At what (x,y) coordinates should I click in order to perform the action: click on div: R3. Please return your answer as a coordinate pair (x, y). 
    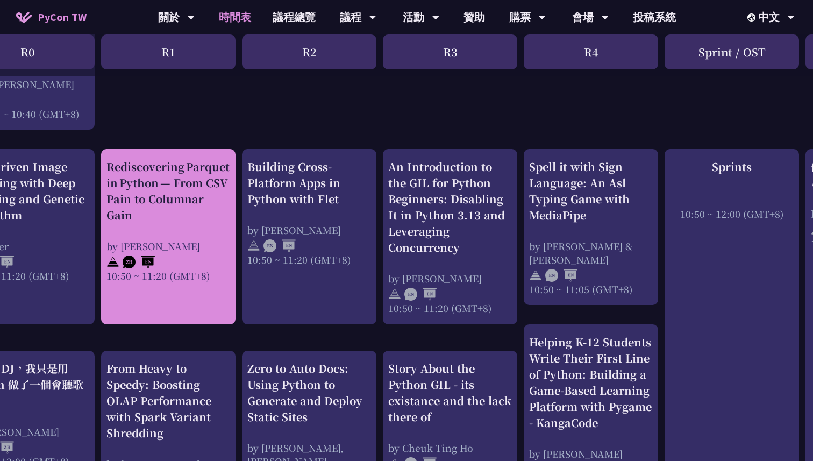
    Looking at the image, I should click on (450, 52).